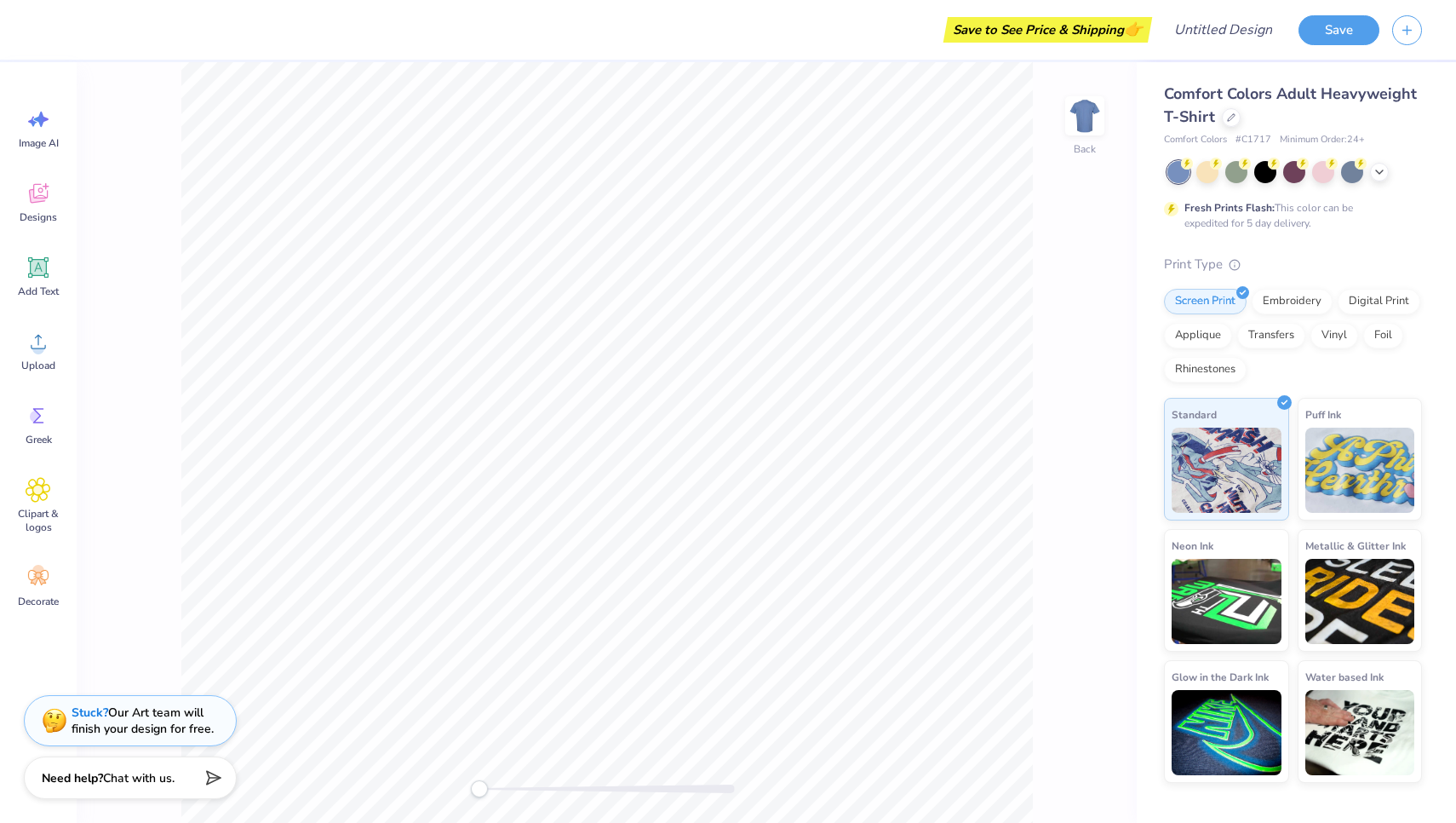 Image resolution: width=1456 pixels, height=823 pixels. Describe the element at coordinates (1226, 601) in the screenshot. I see `img: Neon Ink` at that location.